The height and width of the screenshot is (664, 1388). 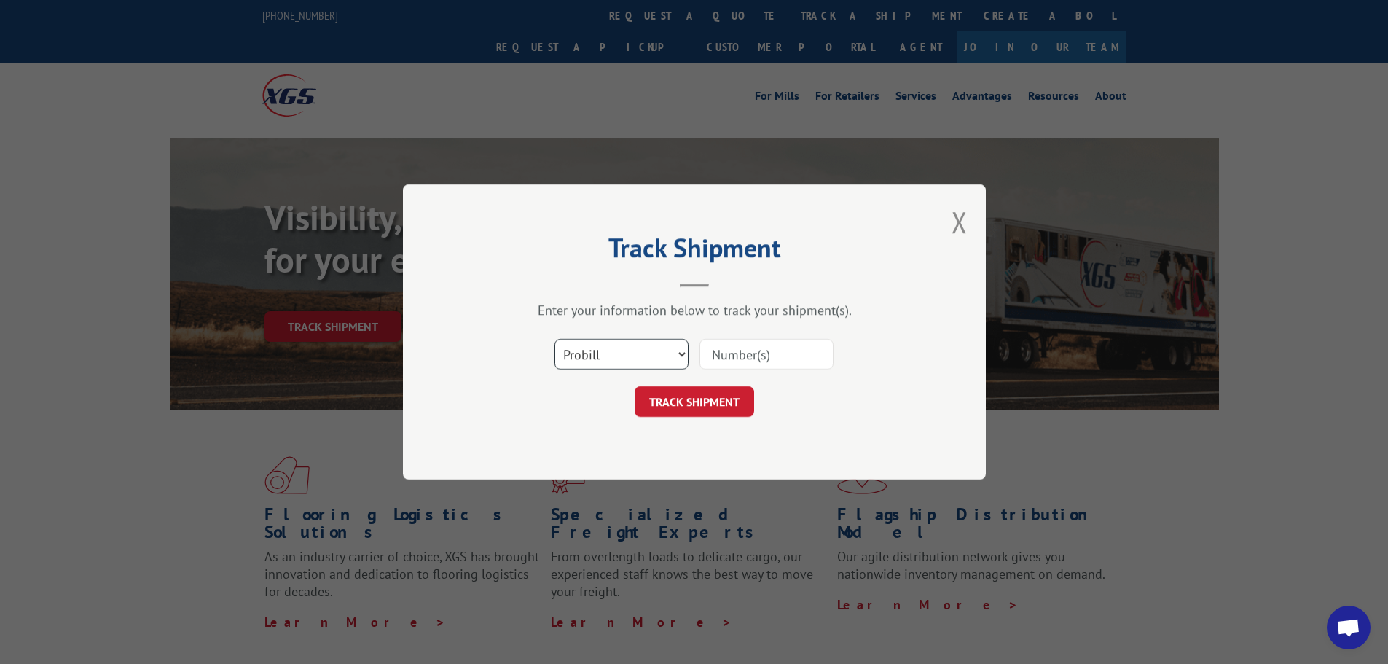 I want to click on h2: Track Shipment, so click(x=695, y=251).